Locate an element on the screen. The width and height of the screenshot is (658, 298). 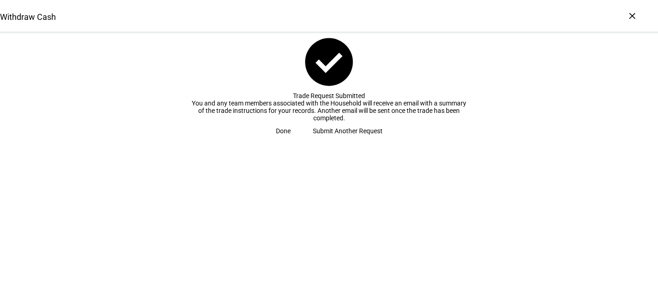
span: Submit Another Request is located at coordinates (348, 131).